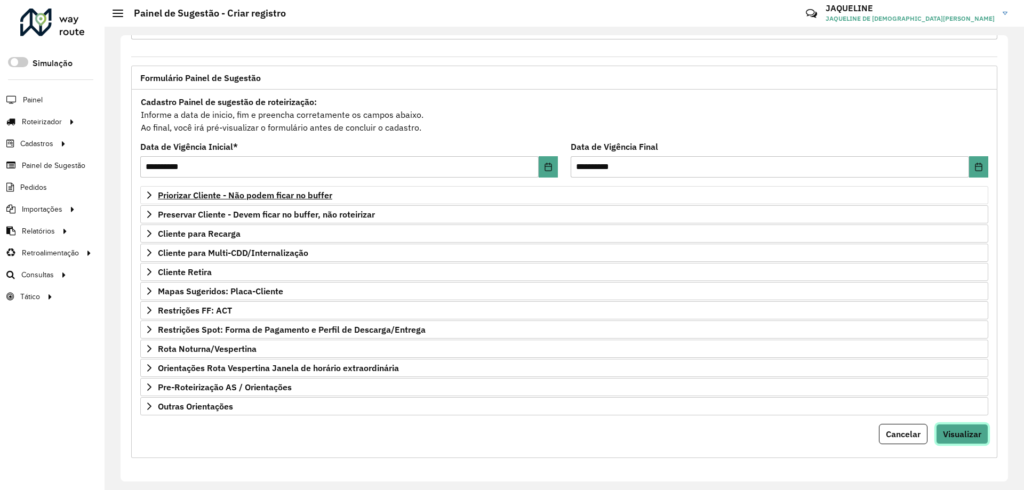  What do you see at coordinates (195, 406) in the screenshot?
I see `span: Outras Orientações` at bounding box center [195, 406].